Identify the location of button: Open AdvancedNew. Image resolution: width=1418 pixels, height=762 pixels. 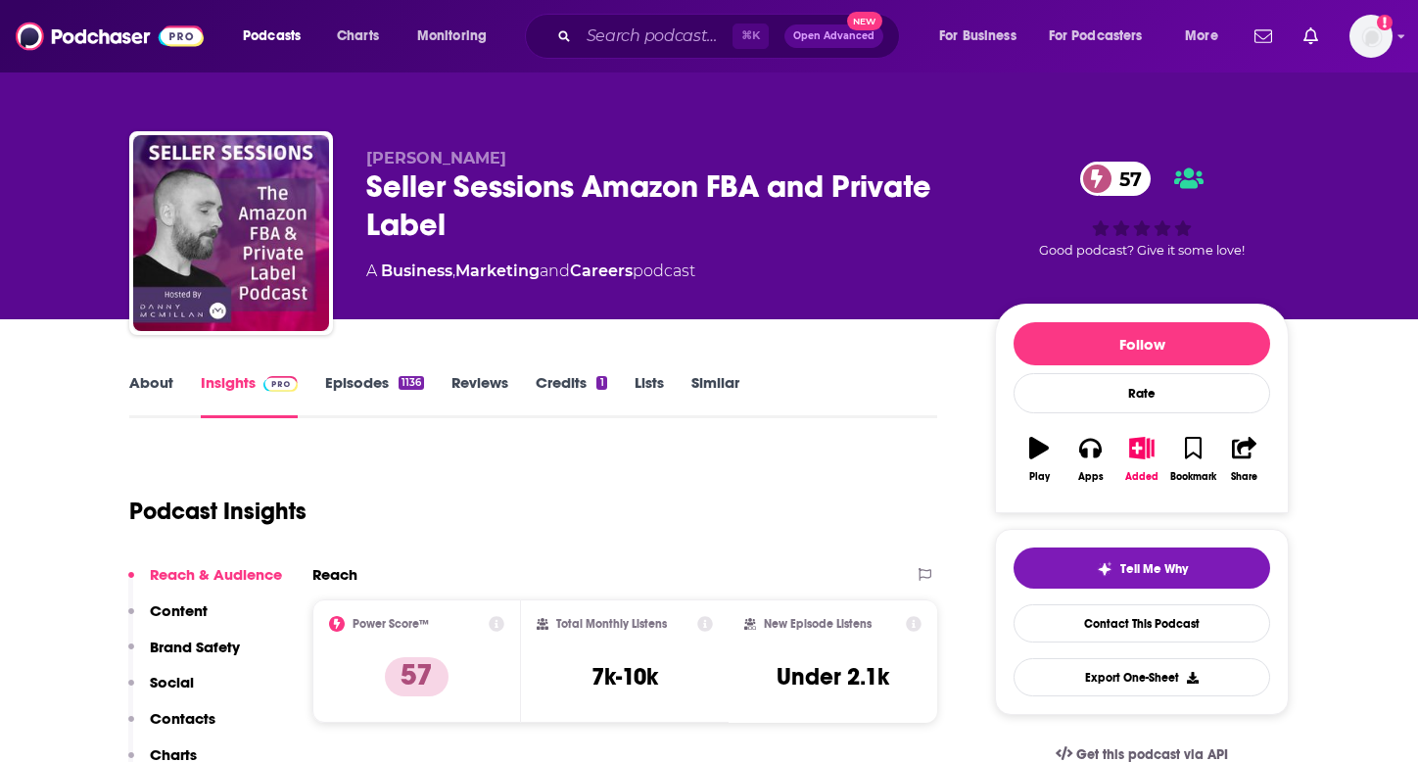
(833, 36).